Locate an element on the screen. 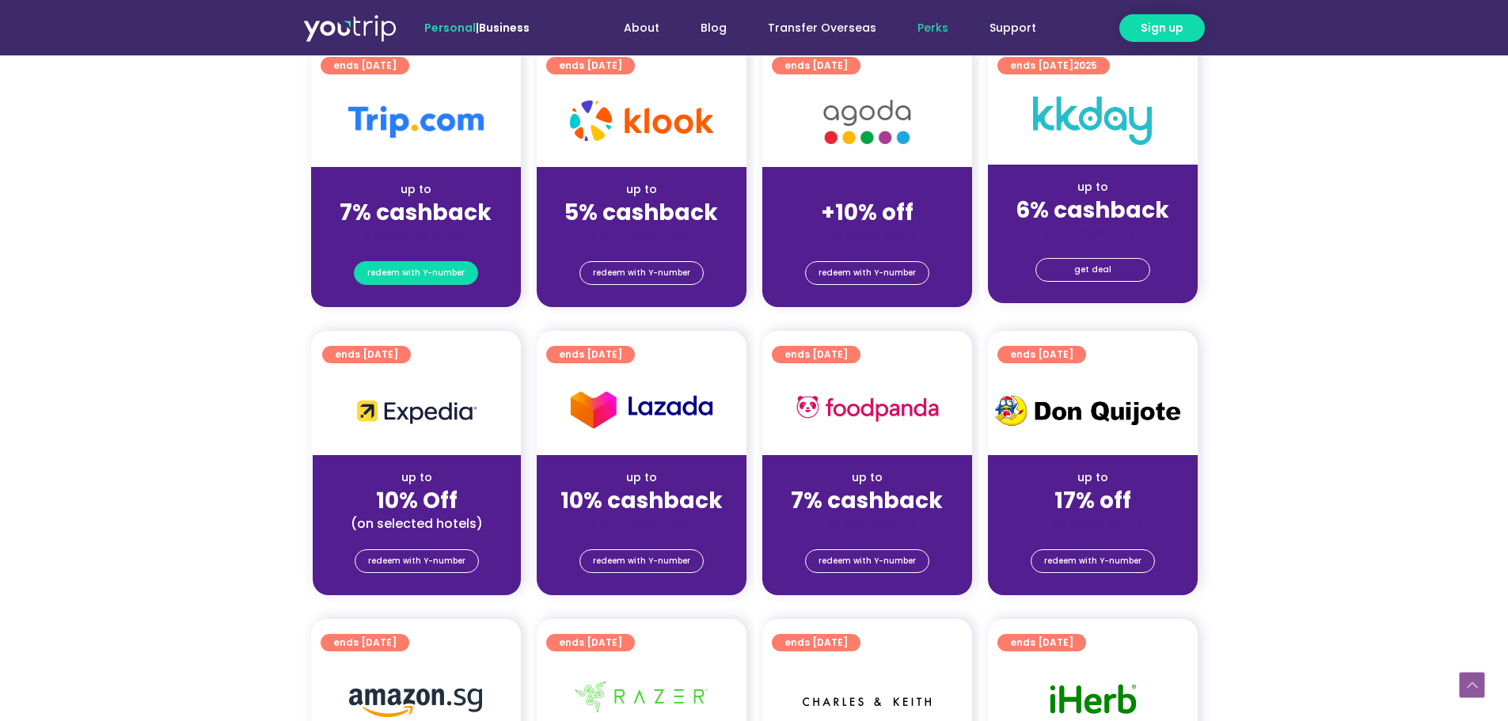 This screenshot has height=721, width=1508. strong: 10% cashback is located at coordinates (641, 500).